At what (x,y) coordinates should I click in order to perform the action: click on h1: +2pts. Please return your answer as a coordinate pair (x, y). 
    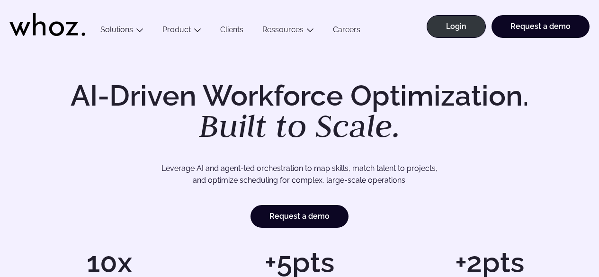
    Looking at the image, I should click on (489, 262).